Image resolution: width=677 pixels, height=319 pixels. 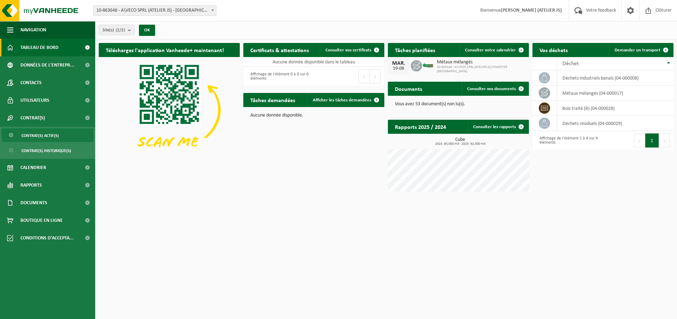 I want to click on a: Consulter vos documents, so click(x=495, y=89).